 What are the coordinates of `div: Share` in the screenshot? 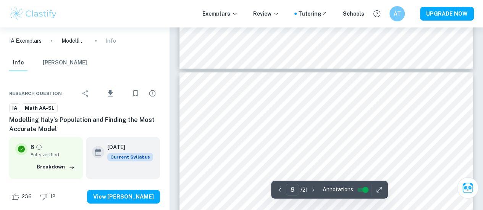 It's located at (85, 93).